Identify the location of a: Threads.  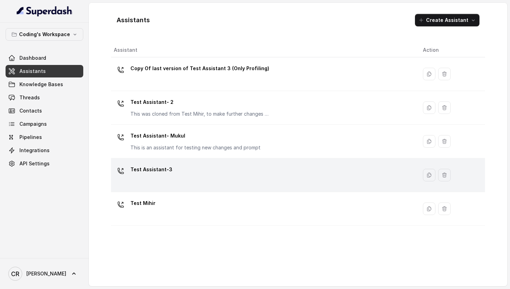
(44, 98).